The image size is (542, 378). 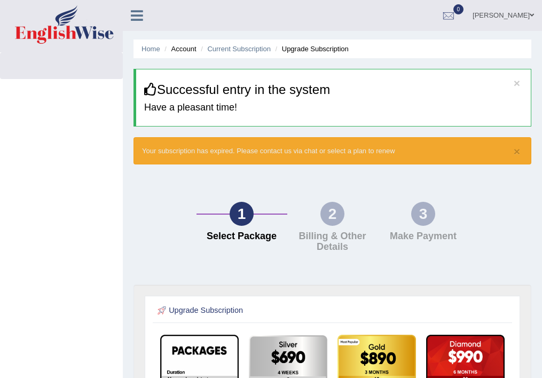 I want to click on li: Upgrade Subscription, so click(x=311, y=49).